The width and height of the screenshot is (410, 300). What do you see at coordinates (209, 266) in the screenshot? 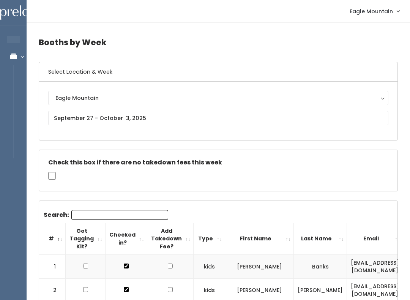
I see `td: kids` at bounding box center [209, 266].